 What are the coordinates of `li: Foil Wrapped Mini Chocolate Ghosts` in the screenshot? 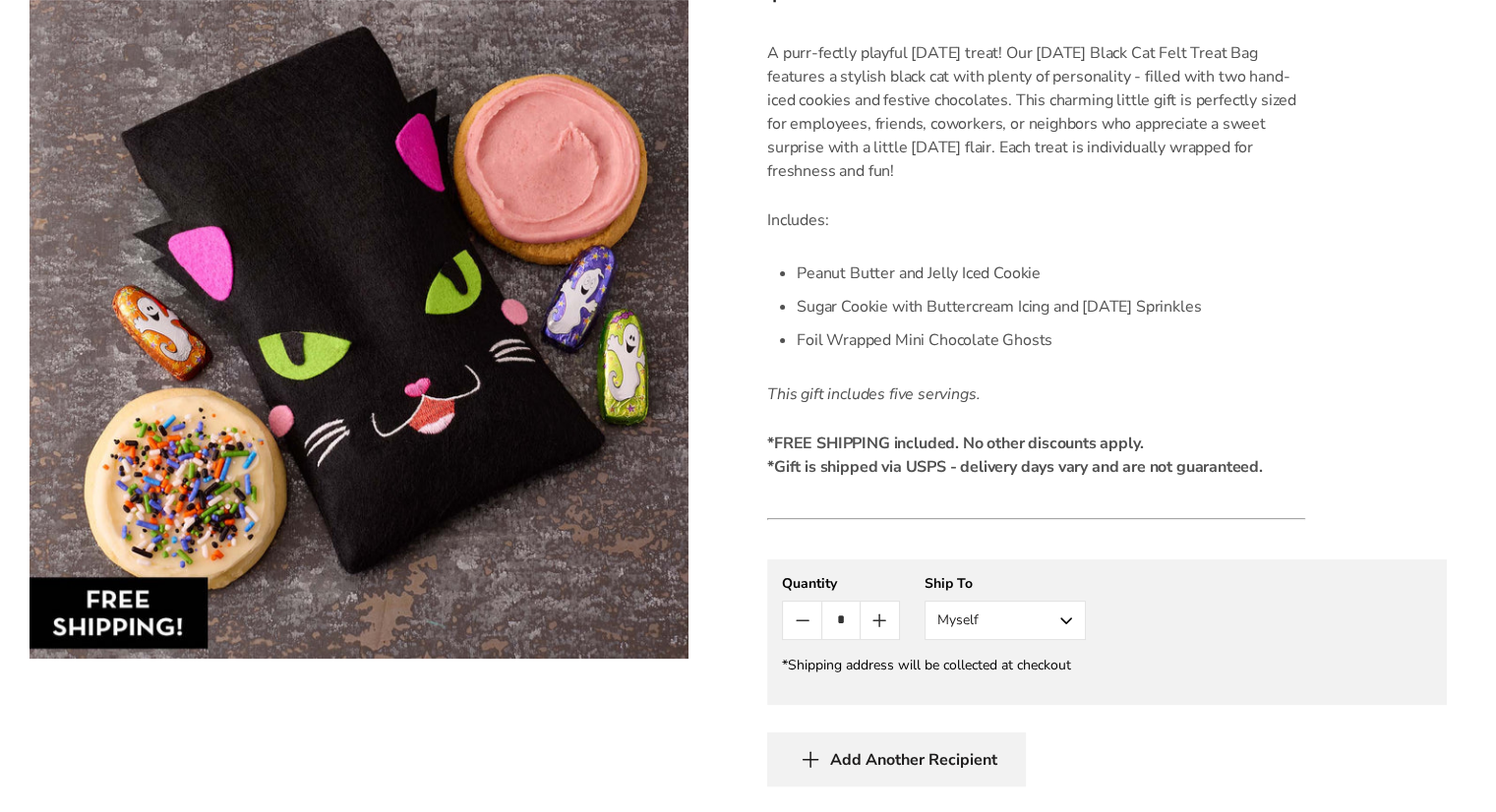 It's located at (1051, 340).